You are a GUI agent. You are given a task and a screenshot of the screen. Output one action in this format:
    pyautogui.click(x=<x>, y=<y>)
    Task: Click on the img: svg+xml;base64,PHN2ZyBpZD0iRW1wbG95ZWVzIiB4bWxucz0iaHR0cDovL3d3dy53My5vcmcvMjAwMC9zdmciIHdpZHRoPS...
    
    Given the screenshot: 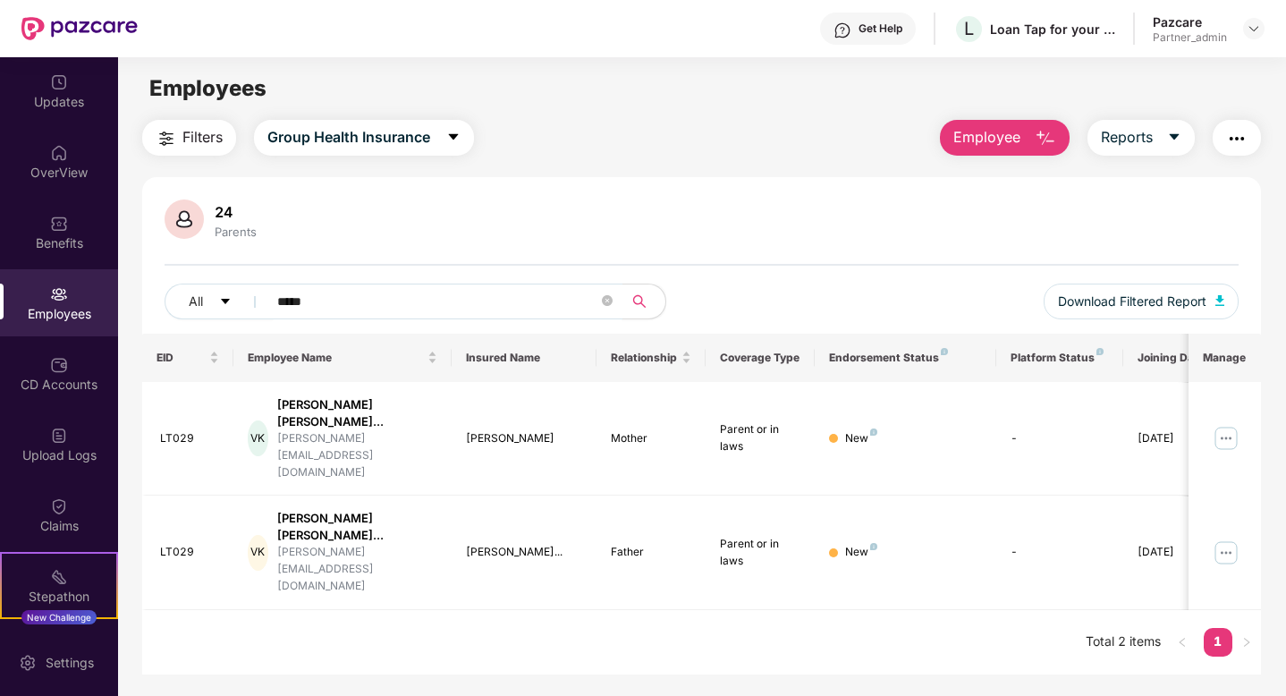 What is the action you would take?
    pyautogui.click(x=59, y=294)
    